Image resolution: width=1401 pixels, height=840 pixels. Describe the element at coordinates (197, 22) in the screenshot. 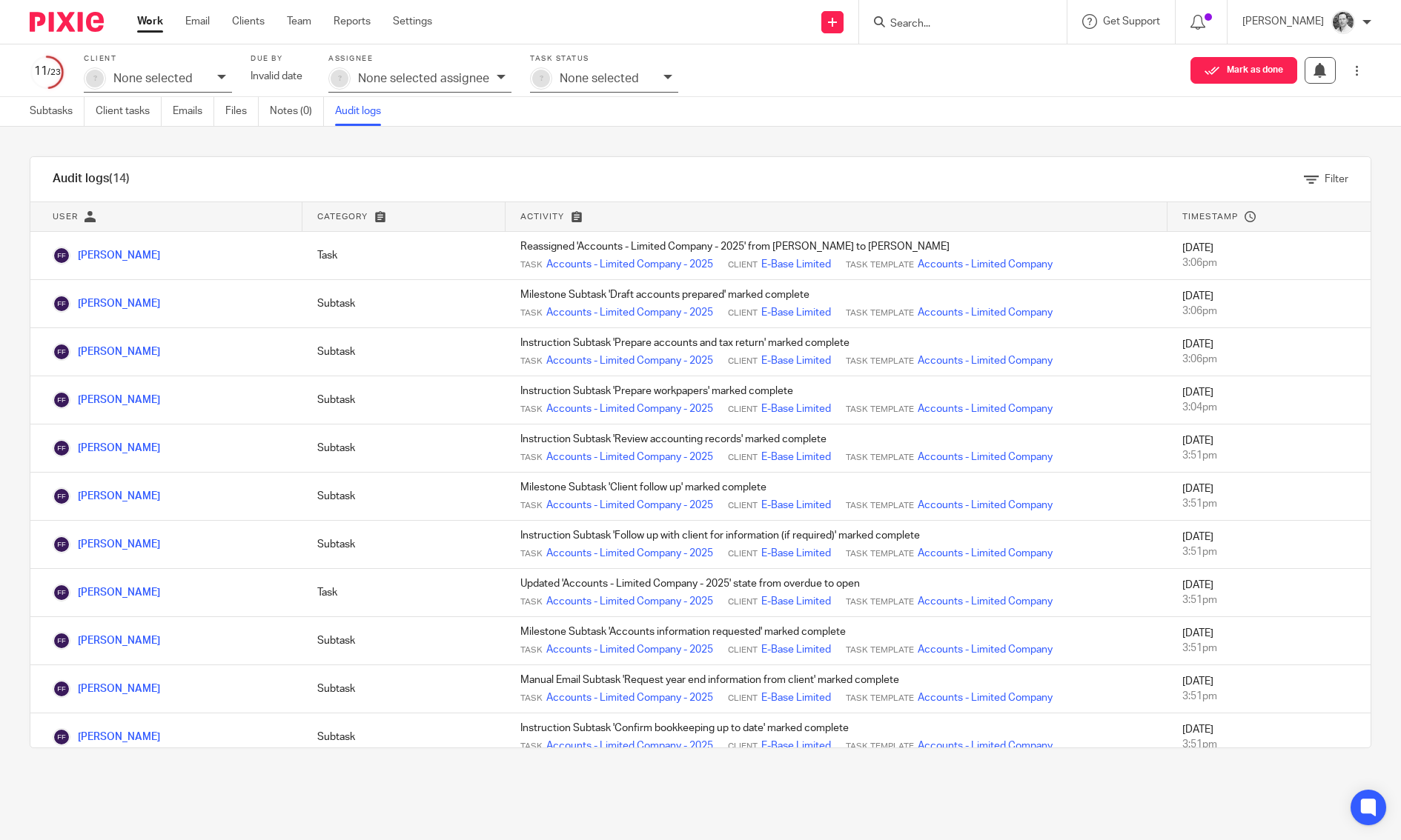

I see `a: Email` at that location.